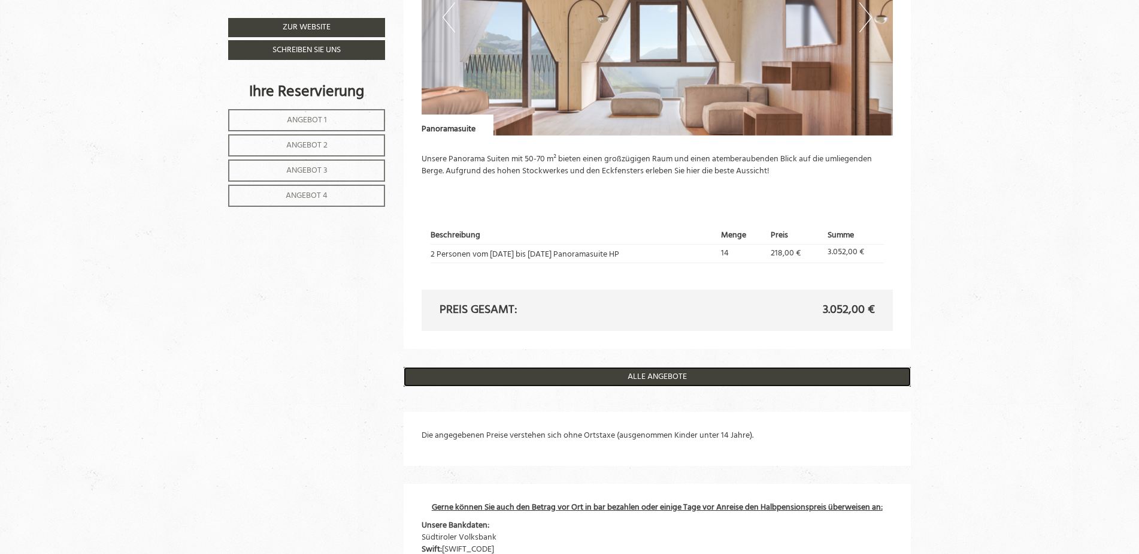  I want to click on p: Die angegebenen Preise verstehen sich ohne Ortstaxe (ausgenommen Kinder unter 14 Jahre)., so click(658, 436).